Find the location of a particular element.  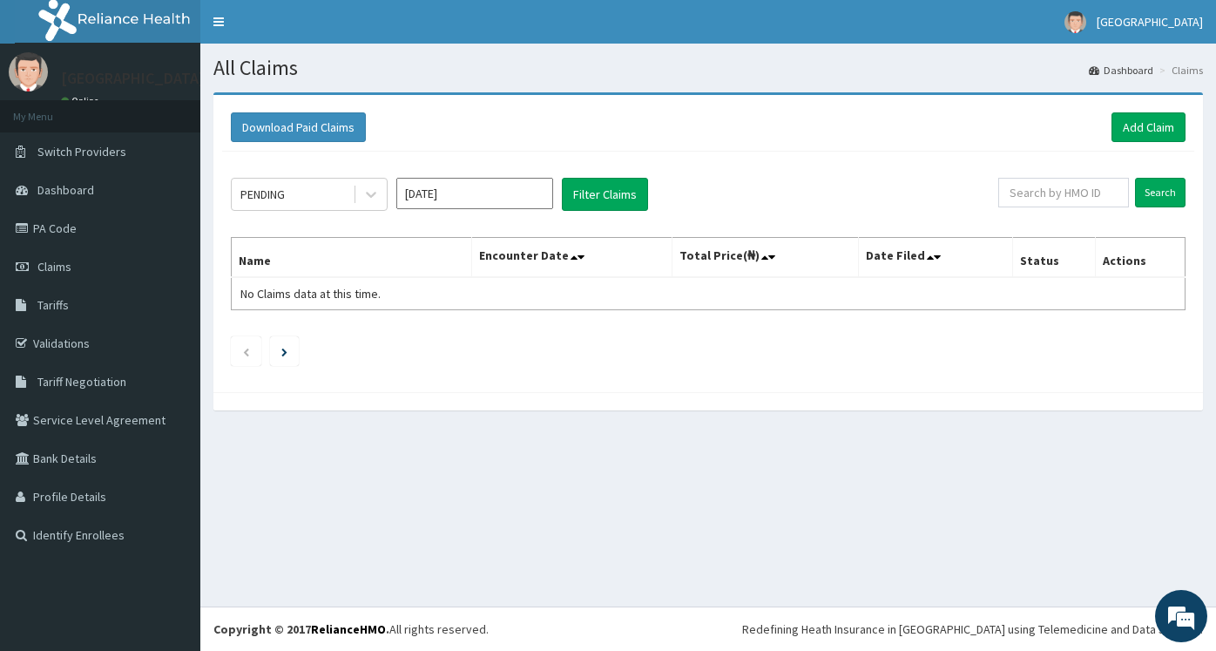

span: Switch Providers is located at coordinates (82, 152).